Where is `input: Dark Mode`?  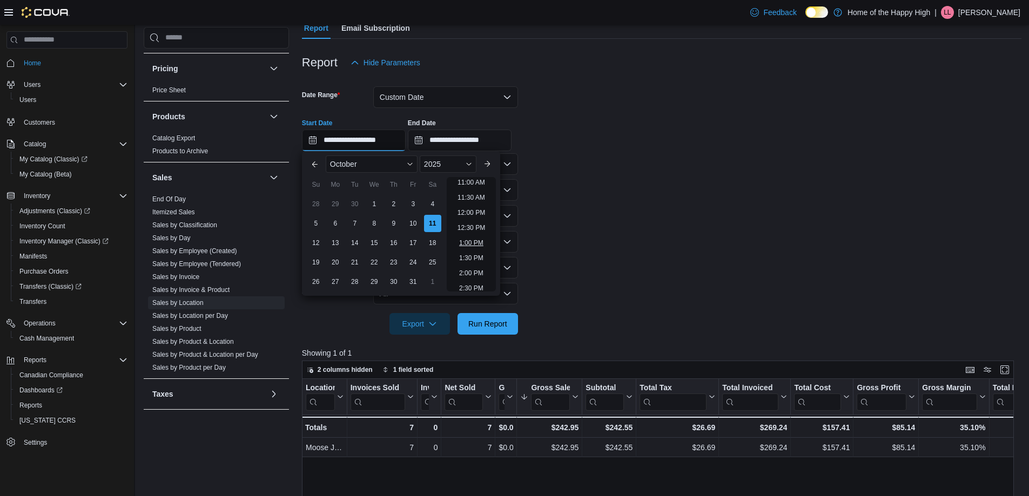 input: Dark Mode is located at coordinates (817, 12).